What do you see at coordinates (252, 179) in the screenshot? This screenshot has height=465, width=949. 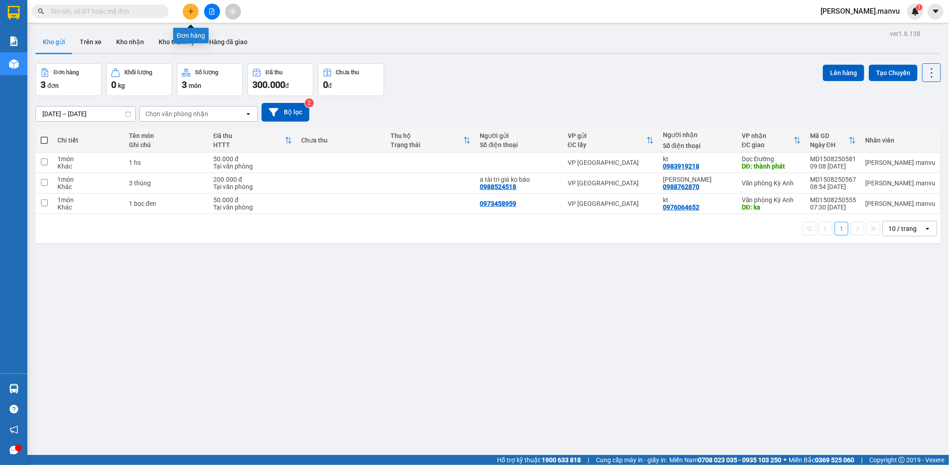 I see `div: 200.000 đ` at bounding box center [252, 179].